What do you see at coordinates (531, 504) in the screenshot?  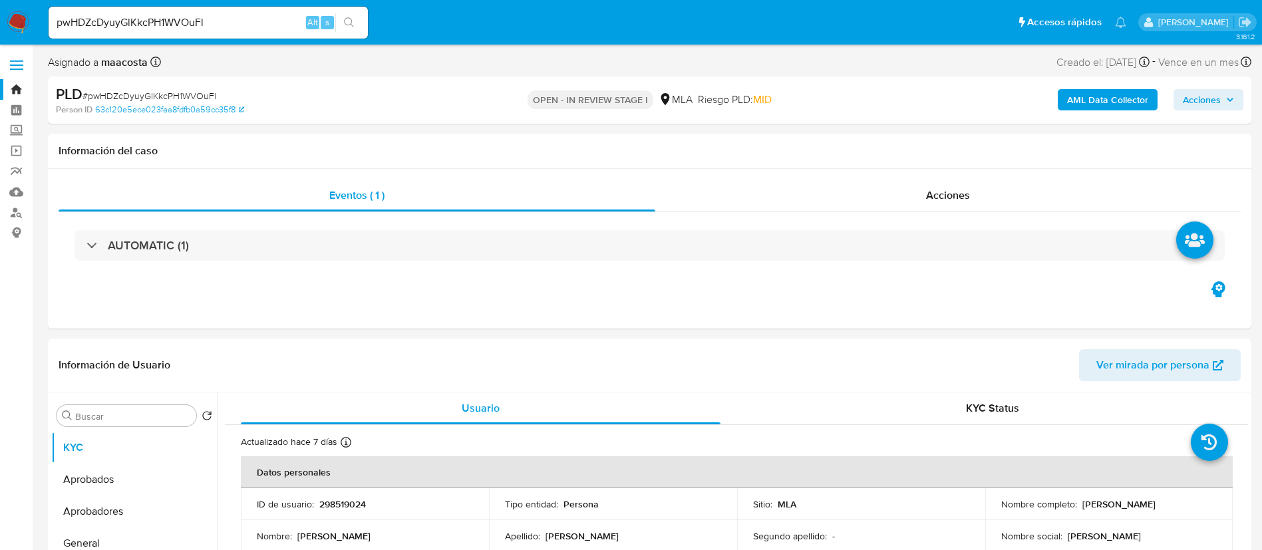 I see `p: Tipo entidad :` at bounding box center [531, 504].